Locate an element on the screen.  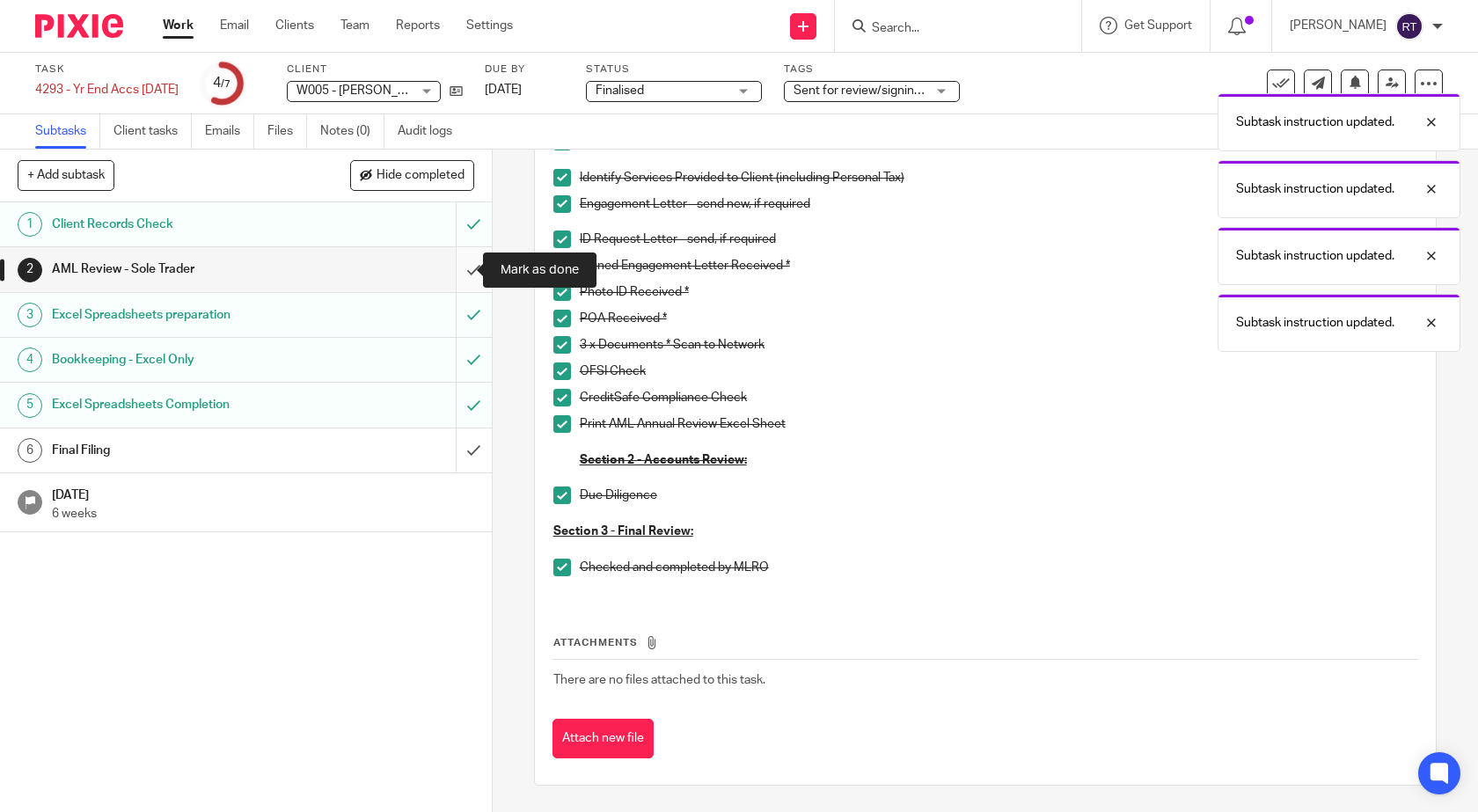
p: Identify Services Provided to Client (including Personal Tax) is located at coordinates (998, 177).